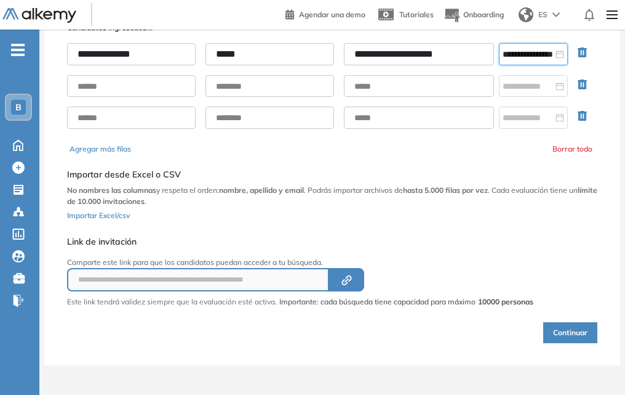 The width and height of the screenshot is (625, 395). Describe the element at coordinates (526, 15) in the screenshot. I see `img: world` at that location.